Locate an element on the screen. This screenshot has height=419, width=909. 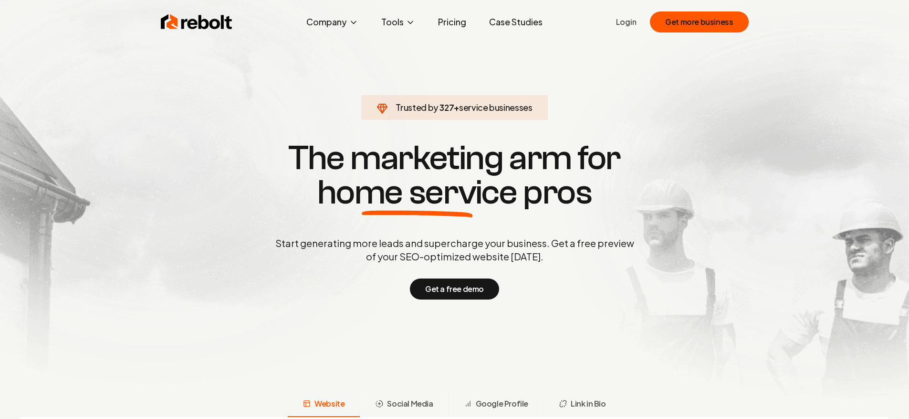
a: Pricing is located at coordinates (452, 22).